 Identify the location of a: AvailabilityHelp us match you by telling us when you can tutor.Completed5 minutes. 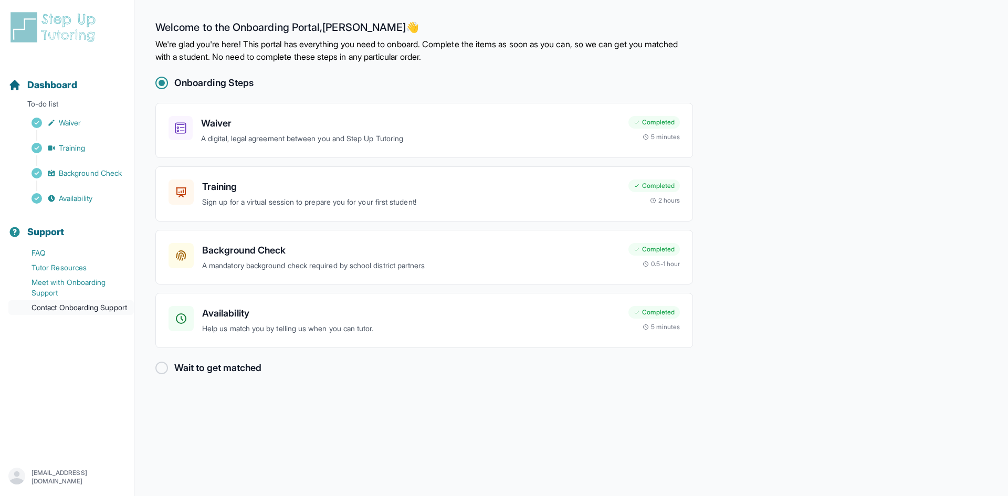
(424, 320).